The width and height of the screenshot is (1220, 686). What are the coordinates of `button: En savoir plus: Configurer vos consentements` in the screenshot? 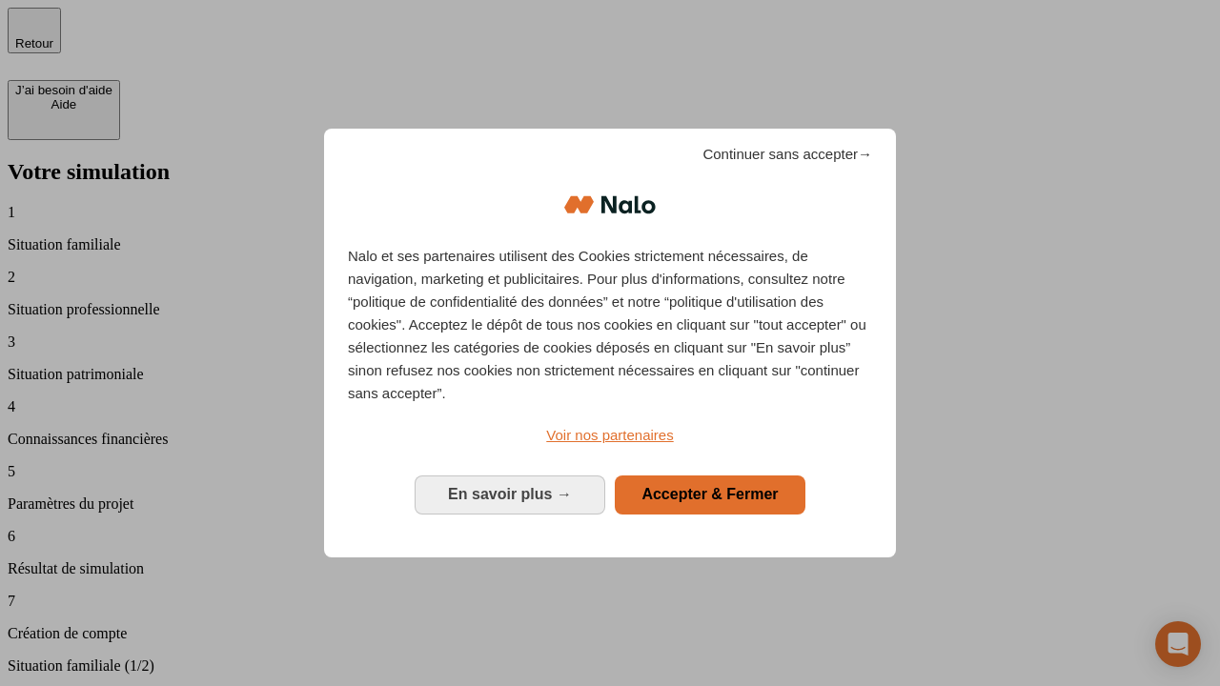 It's located at (510, 495).